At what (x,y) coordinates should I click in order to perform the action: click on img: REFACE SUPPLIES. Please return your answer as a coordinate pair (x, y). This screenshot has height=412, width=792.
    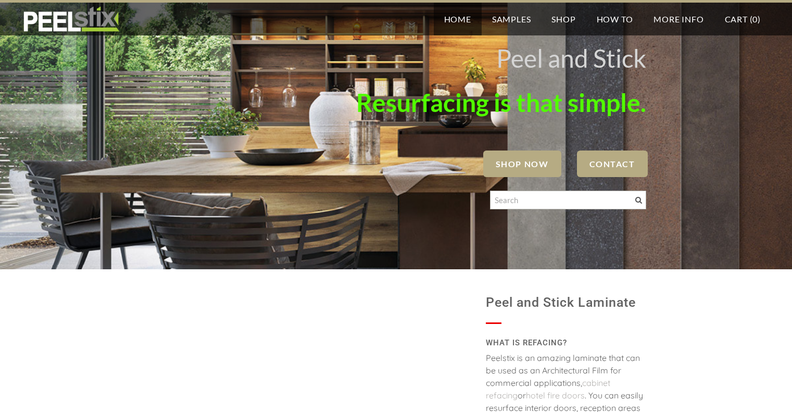
    Looking at the image, I should click on (71, 19).